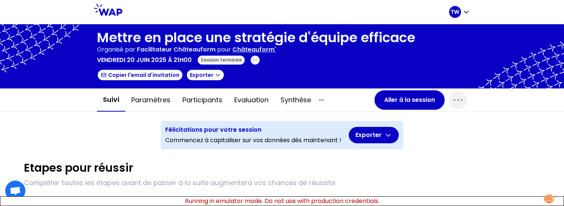 The width and height of the screenshot is (564, 206). I want to click on p: Commencez à capitaliser sur vos données dès maintenant !, so click(253, 140).